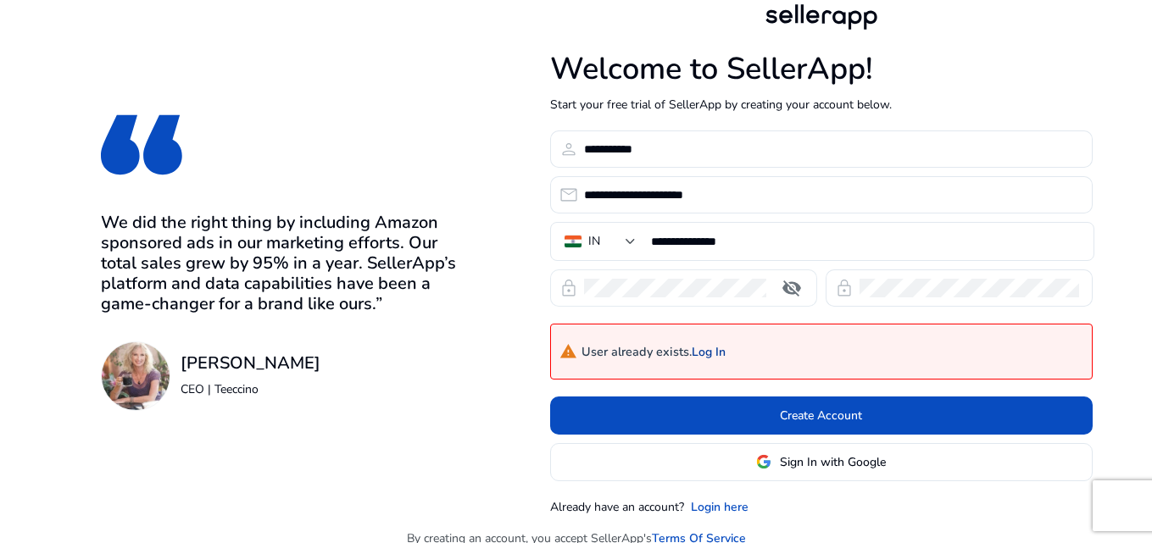  Describe the element at coordinates (594, 242) in the screenshot. I see `div: IN` at that location.